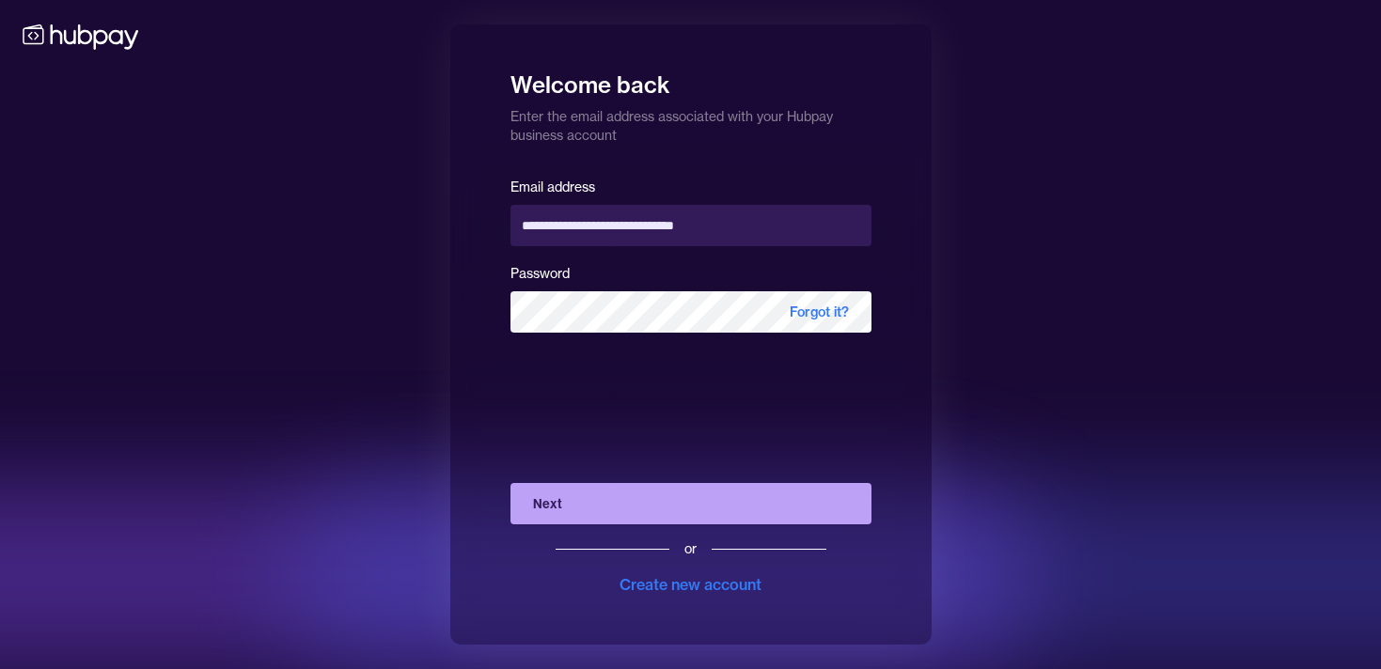  I want to click on button: Next, so click(691, 504).